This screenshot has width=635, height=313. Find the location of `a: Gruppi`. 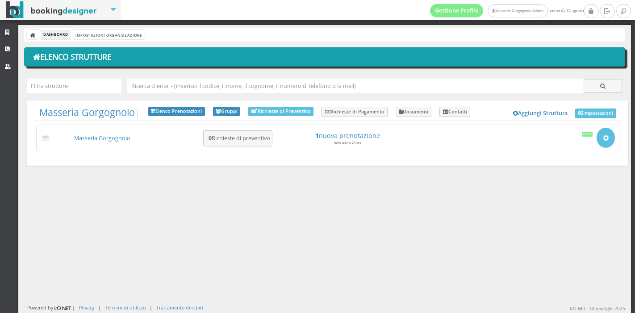

a: Gruppi is located at coordinates (227, 112).